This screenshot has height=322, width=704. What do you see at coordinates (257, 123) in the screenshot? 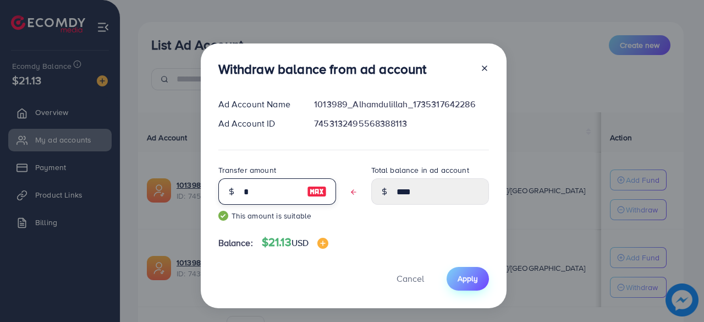
I see `div: Ad Account ID` at bounding box center [257, 123].